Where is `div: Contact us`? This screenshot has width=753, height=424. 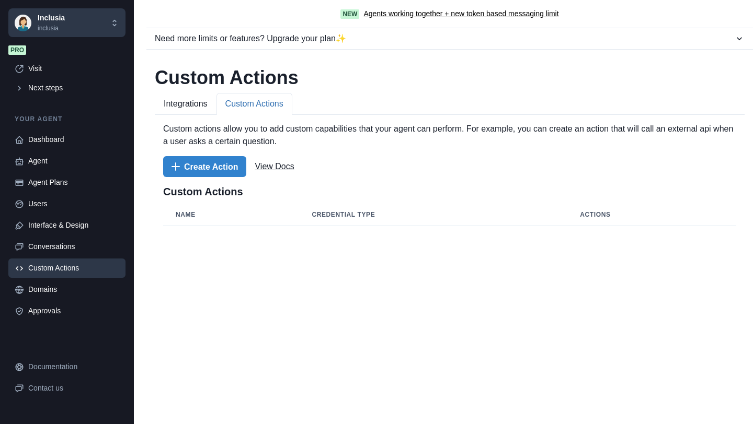 div: Contact us is located at coordinates (74, 388).